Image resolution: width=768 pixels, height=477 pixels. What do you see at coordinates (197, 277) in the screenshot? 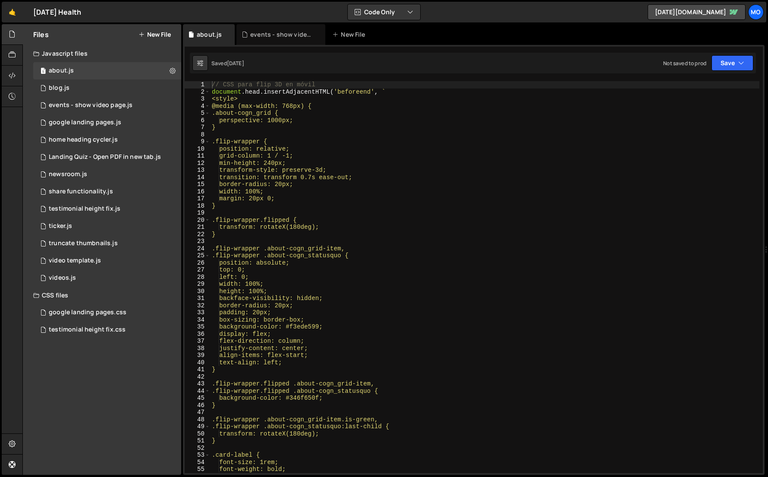
I see `div: 28` at bounding box center [197, 277].